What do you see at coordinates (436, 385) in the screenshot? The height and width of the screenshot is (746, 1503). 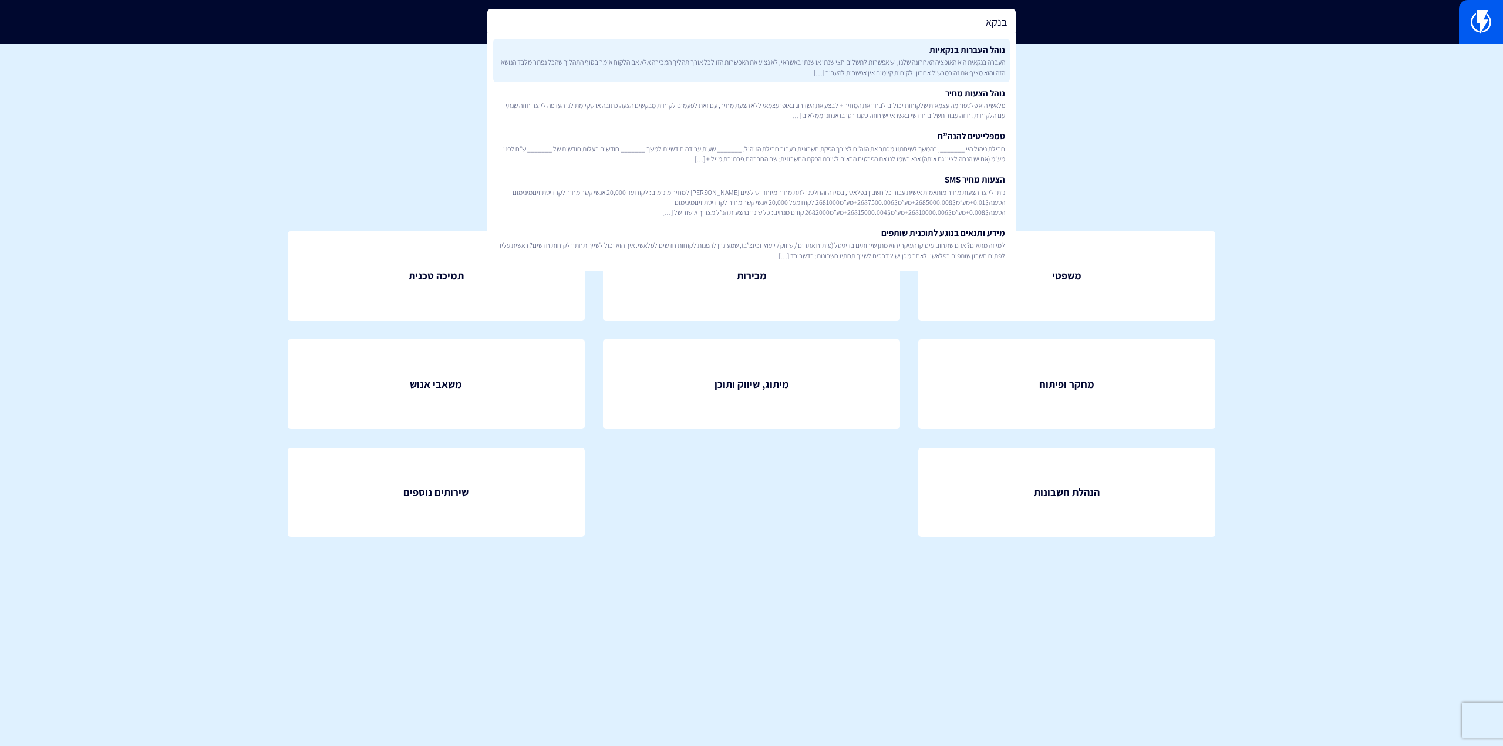 I see `span: משאבי אנוש` at bounding box center [436, 385].